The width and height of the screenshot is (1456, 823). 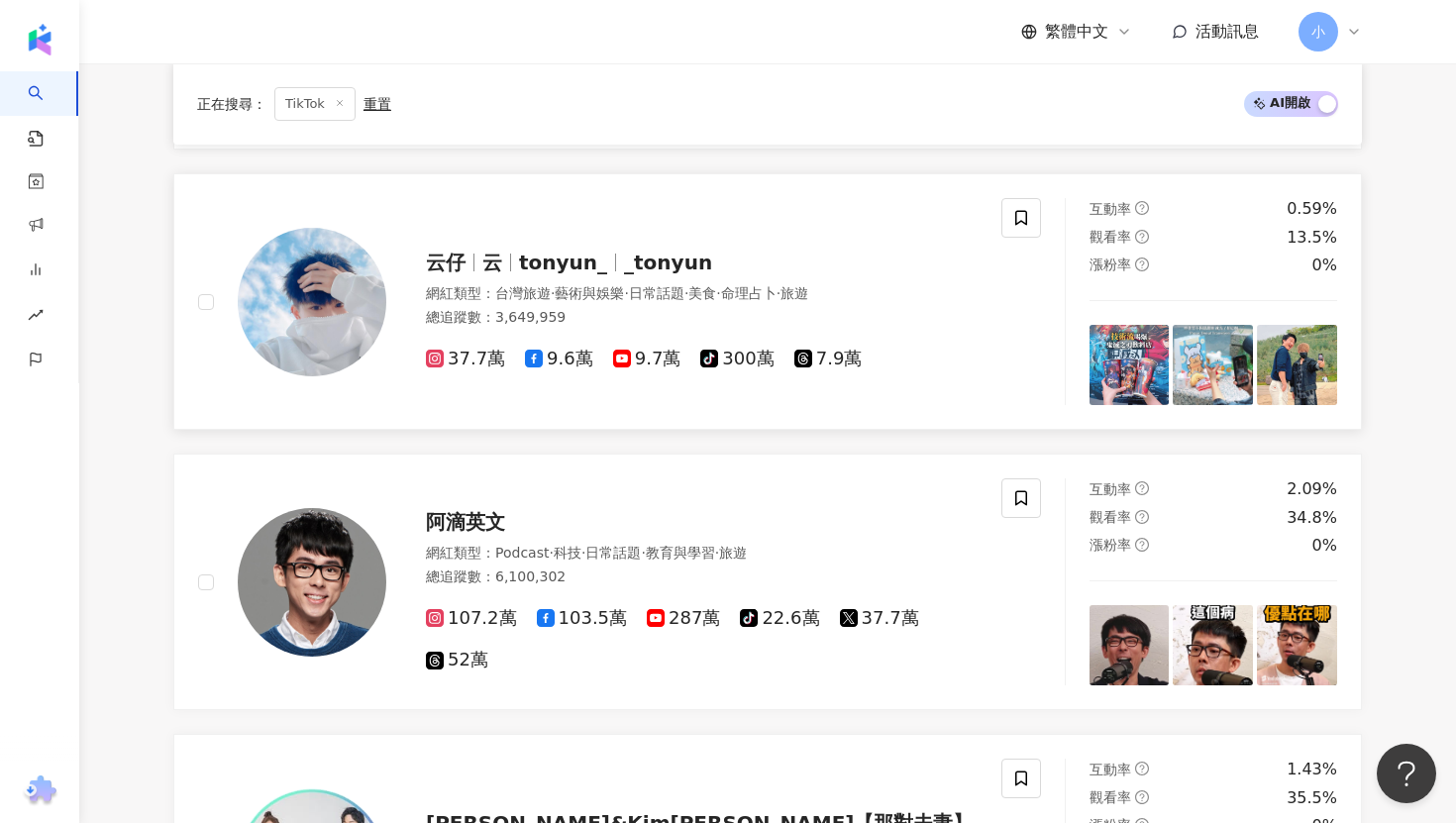 What do you see at coordinates (667, 262) in the screenshot?
I see `span: _tonyun` at bounding box center [667, 262].